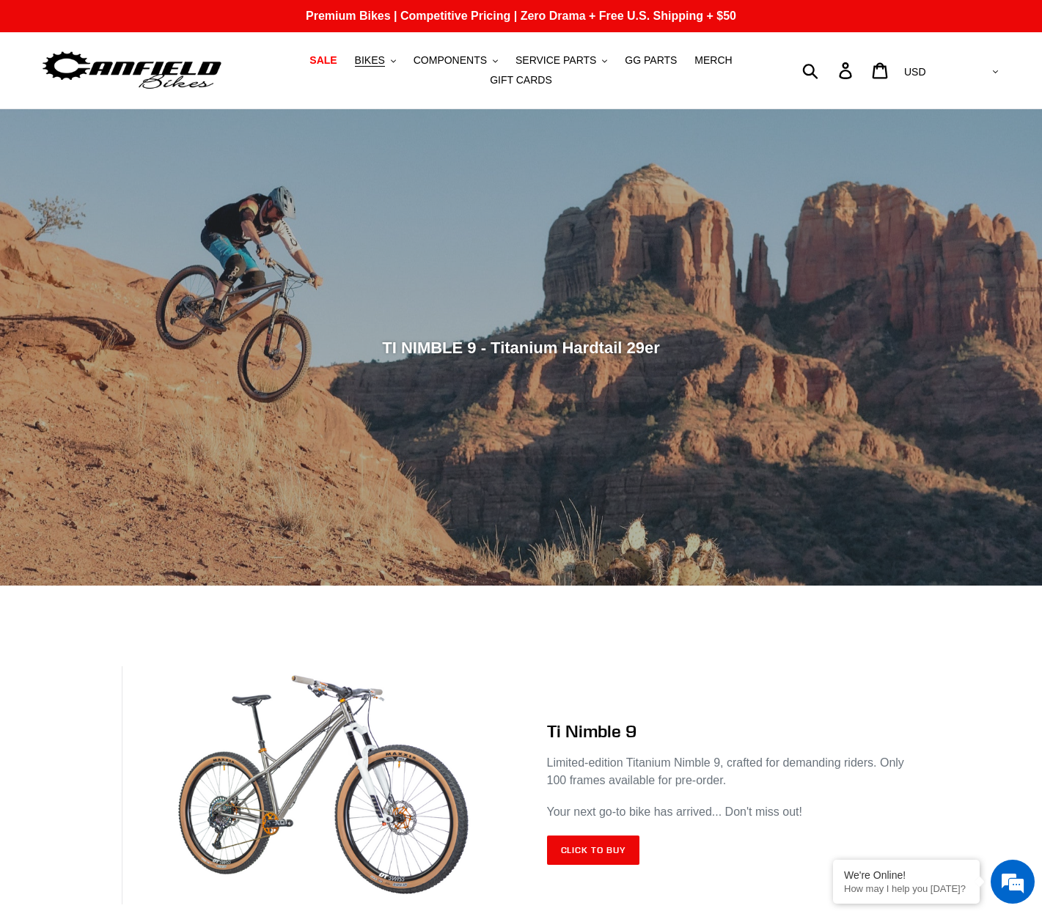  I want to click on div: We're Online!, so click(906, 875).